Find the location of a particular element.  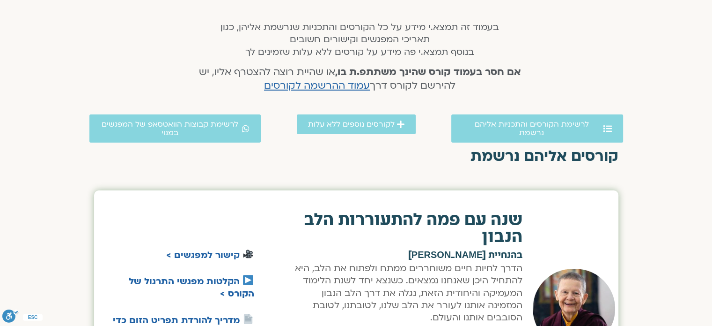

a: לקורסים נוספים ללא עלות is located at coordinates (356, 124).